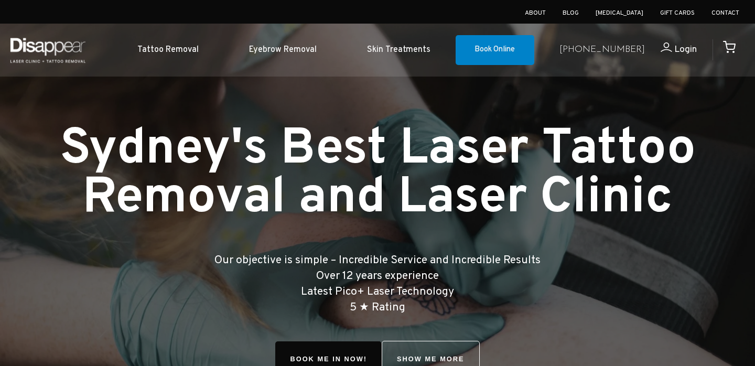 The image size is (755, 366). What do you see at coordinates (670, 50) in the screenshot?
I see `a: Login` at bounding box center [670, 50].